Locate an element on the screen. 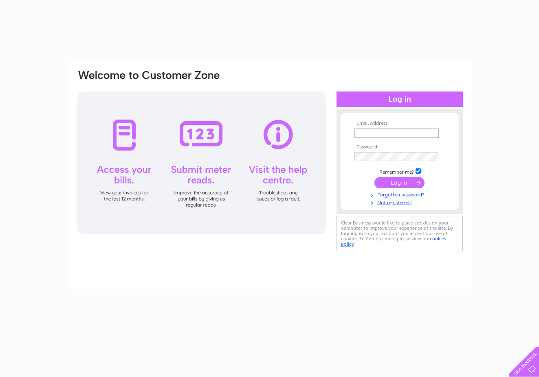 The image size is (539, 377). td: Remember me? is located at coordinates (399, 171).